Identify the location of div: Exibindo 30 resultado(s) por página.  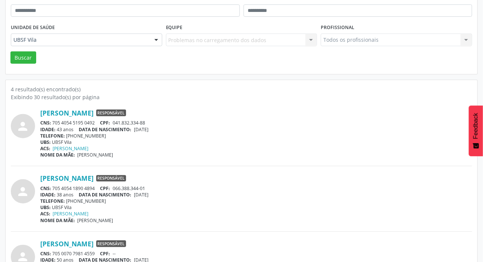
(241, 97).